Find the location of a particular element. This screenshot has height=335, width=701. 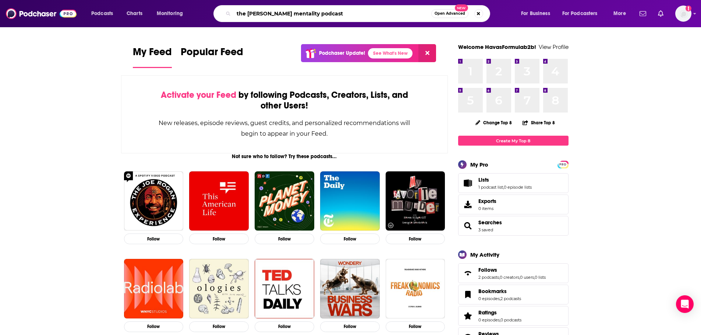

img: User Profile is located at coordinates (684, 14).